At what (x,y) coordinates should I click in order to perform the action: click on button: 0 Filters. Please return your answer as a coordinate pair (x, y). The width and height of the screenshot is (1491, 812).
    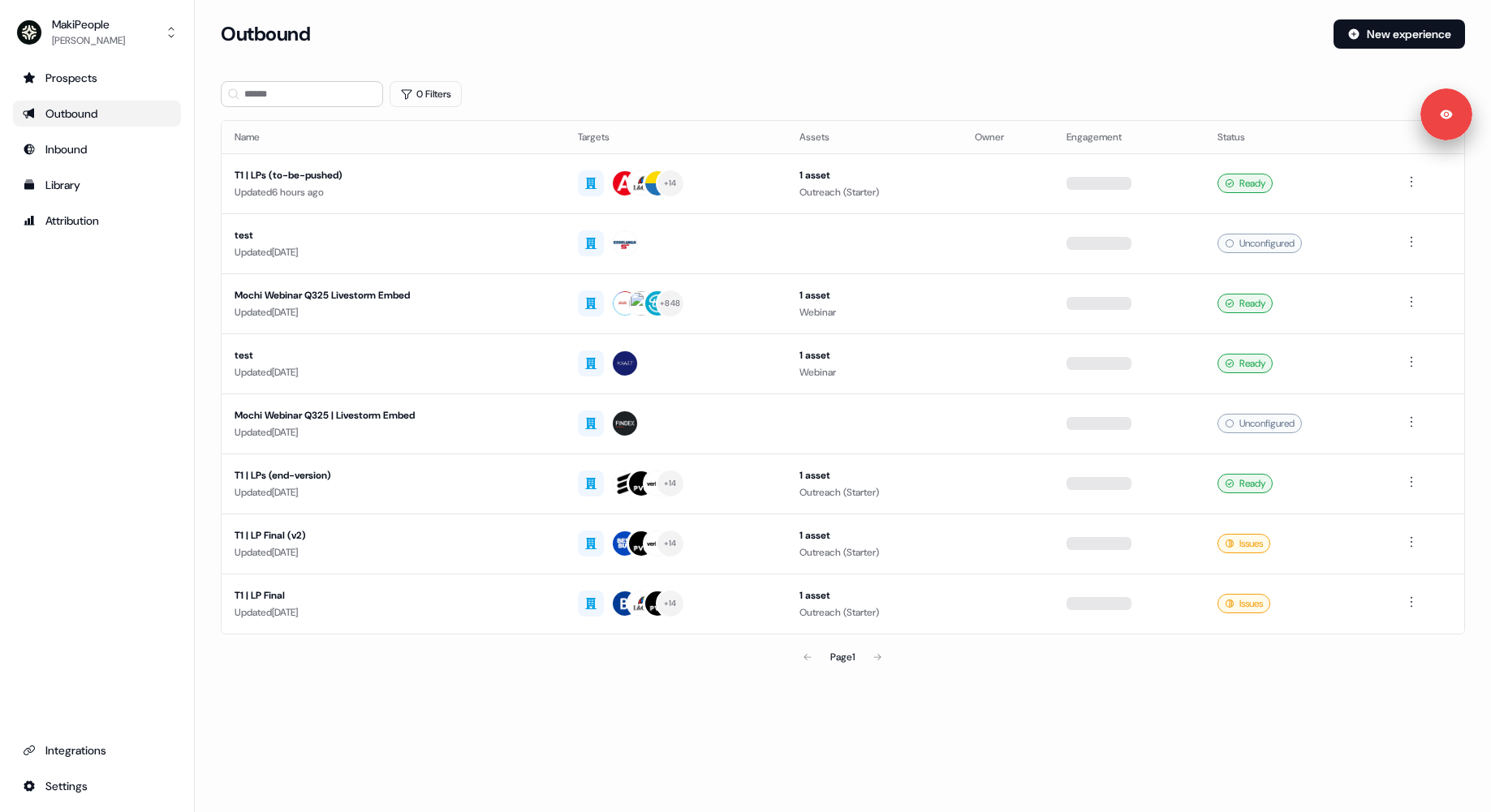
    Looking at the image, I should click on (425, 94).